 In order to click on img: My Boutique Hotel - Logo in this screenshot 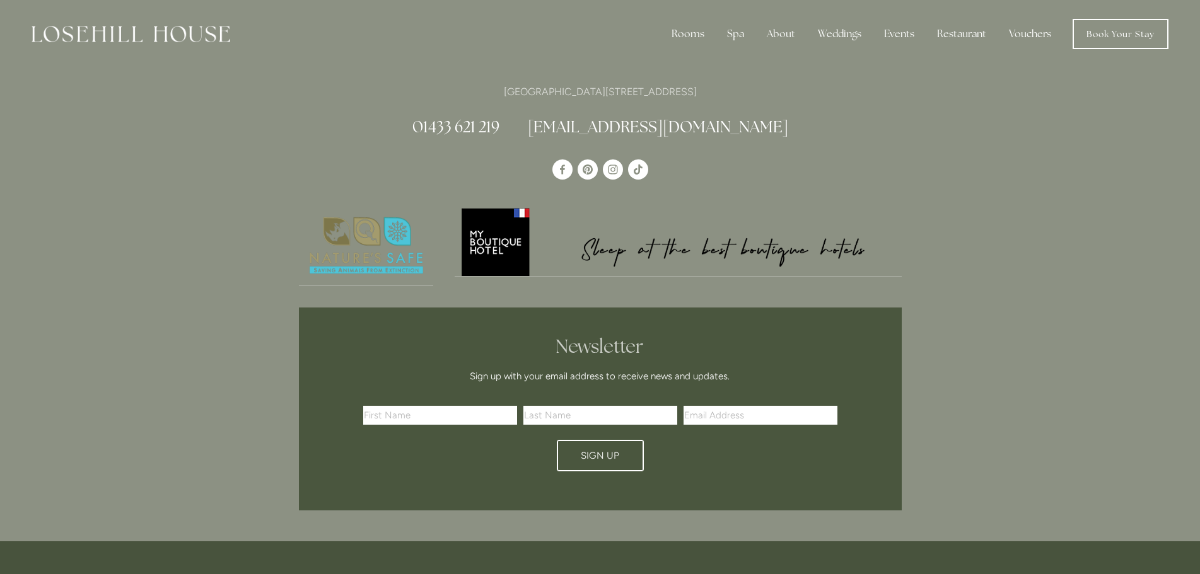, I will do `click(678, 241)`.